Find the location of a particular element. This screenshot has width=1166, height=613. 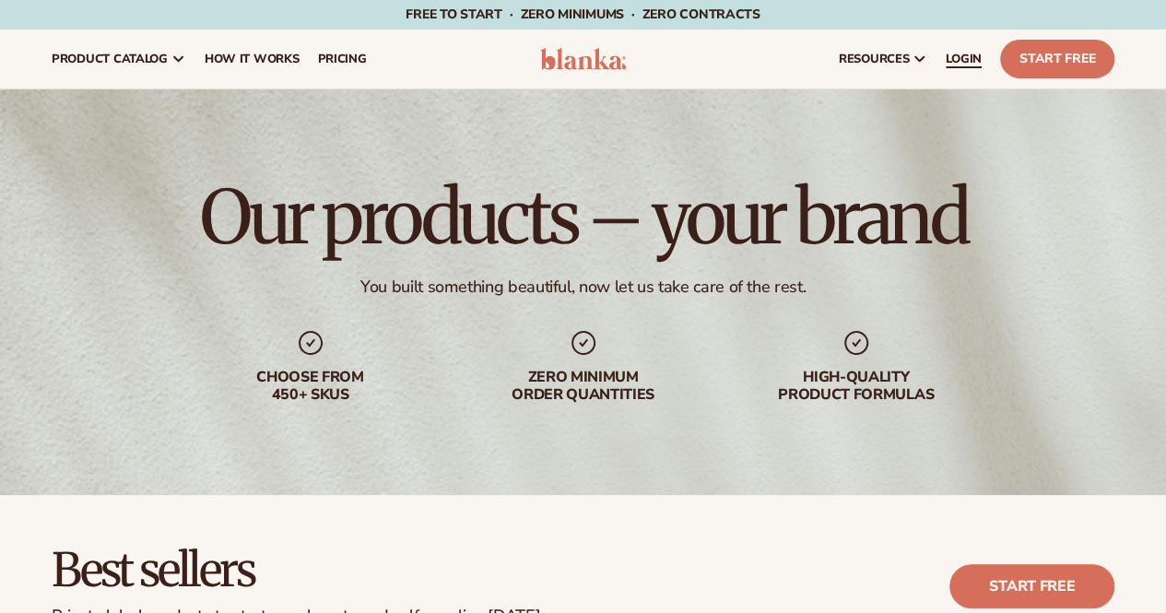

div: Choose from 450+ Skus is located at coordinates (311, 386).